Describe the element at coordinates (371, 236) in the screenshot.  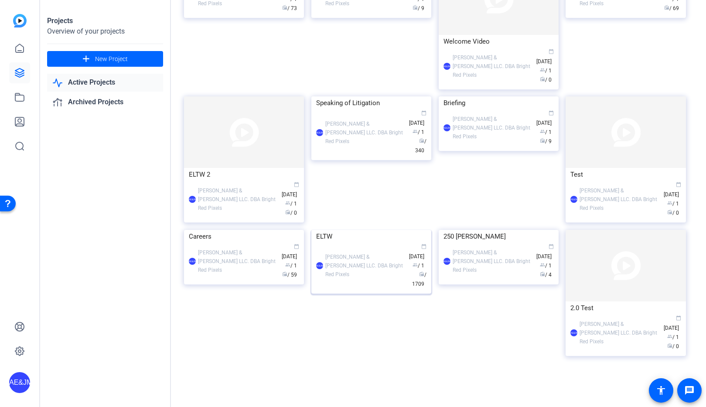
I see `div: ELTW` at that location.